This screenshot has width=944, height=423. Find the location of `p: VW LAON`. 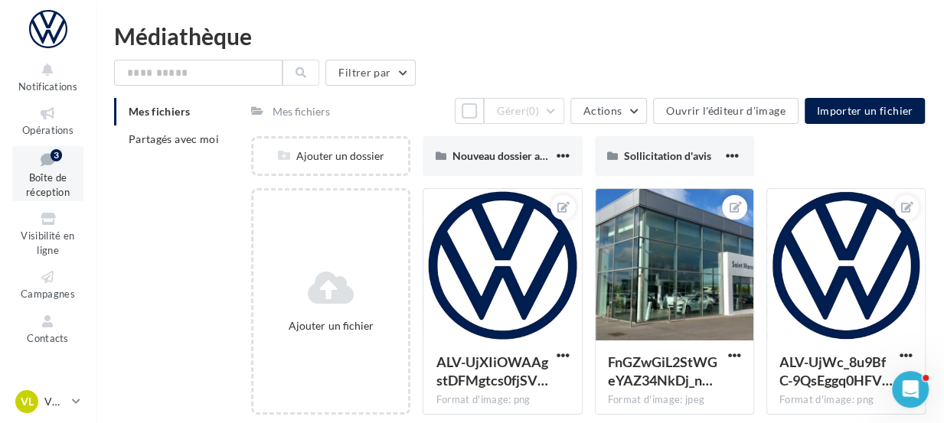

p: VW LAON is located at coordinates (55, 402).